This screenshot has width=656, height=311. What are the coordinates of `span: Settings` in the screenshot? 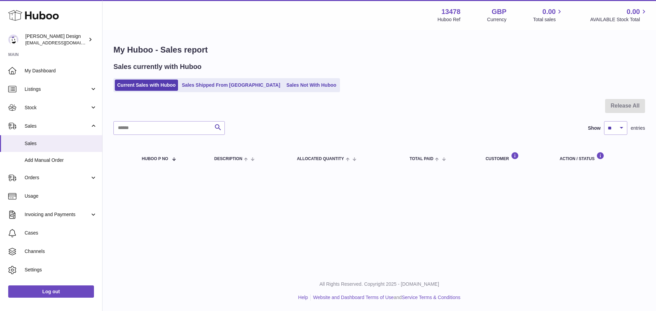 It's located at (61, 270).